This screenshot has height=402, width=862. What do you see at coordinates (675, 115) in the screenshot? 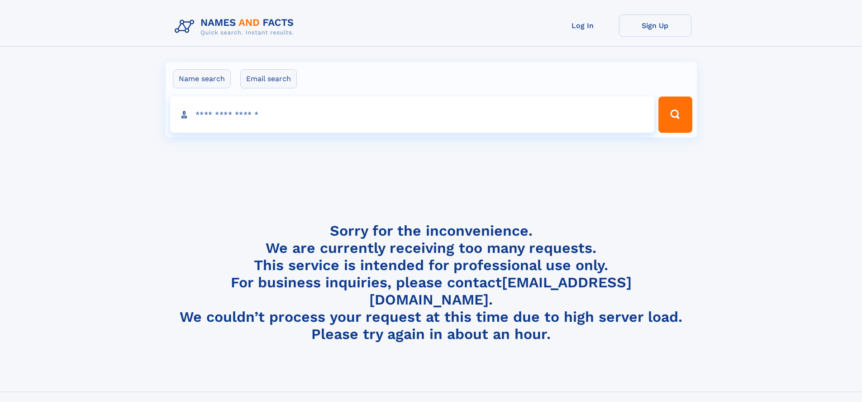
I see `button: Search Button` at bounding box center [675, 115].